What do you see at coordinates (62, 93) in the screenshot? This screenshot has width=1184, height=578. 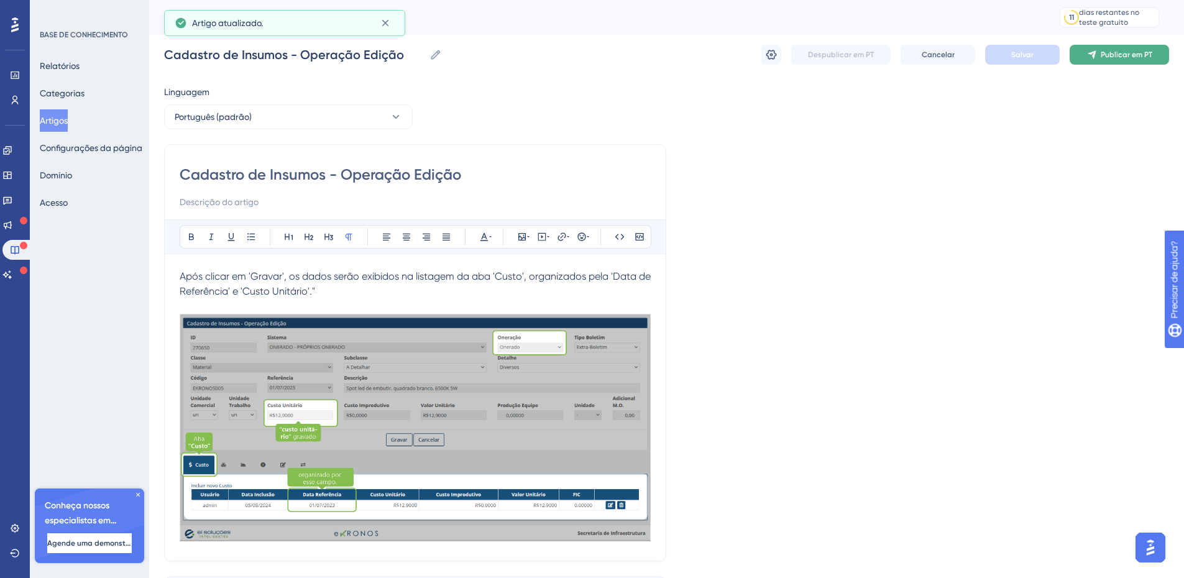 I see `font: Categorias` at bounding box center [62, 93].